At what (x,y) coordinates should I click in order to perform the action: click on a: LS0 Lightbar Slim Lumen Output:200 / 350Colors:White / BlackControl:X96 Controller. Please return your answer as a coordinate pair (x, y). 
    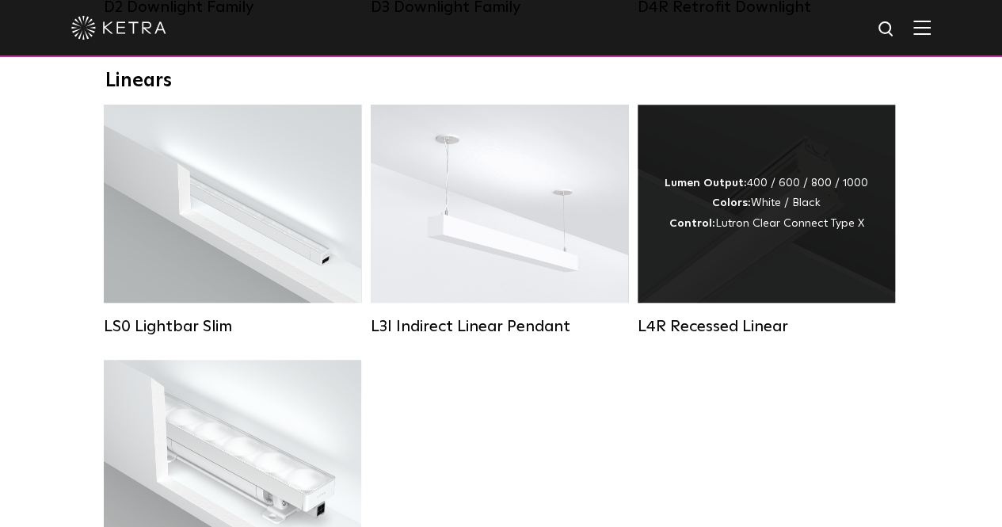
    Looking at the image, I should click on (232, 220).